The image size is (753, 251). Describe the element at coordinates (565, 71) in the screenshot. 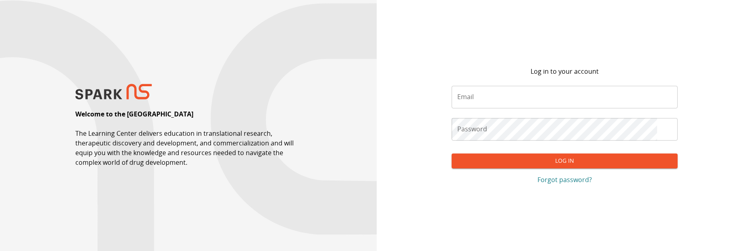

I see `p: Log in to your account` at that location.